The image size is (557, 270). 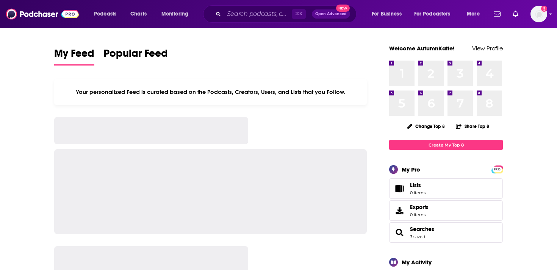 I want to click on div: My Pro, so click(x=411, y=169).